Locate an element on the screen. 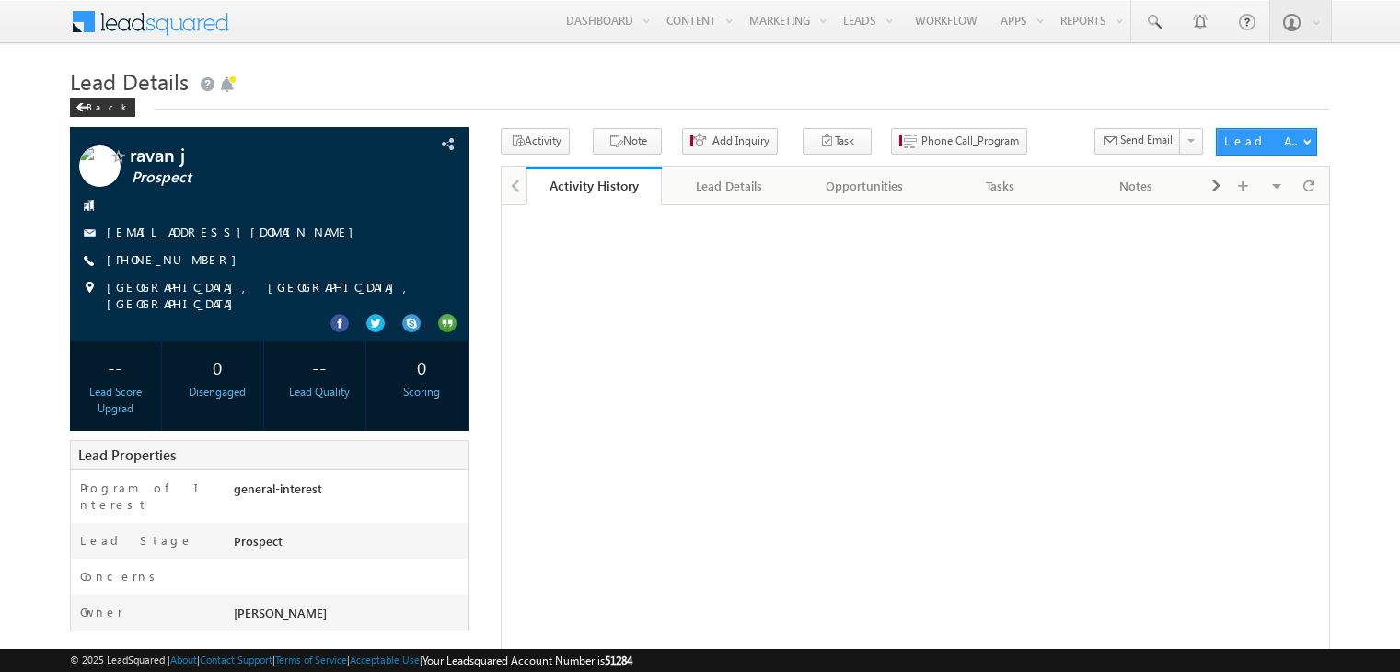 The height and width of the screenshot is (672, 1400). span: Phone Call_Program is located at coordinates (970, 141).